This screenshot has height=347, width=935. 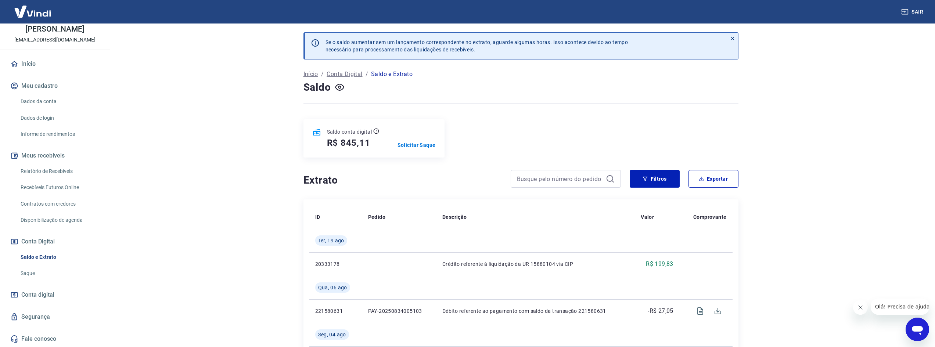 I want to click on button: Filtros, so click(x=655, y=179).